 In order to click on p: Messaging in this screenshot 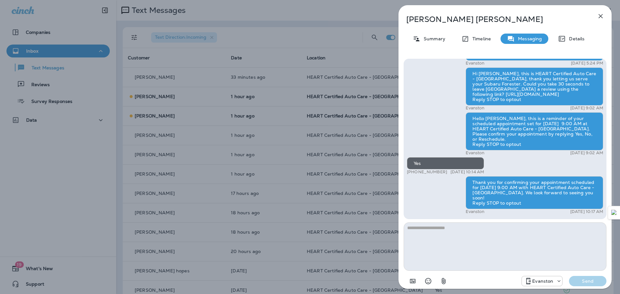, I will do `click(529, 39)`.